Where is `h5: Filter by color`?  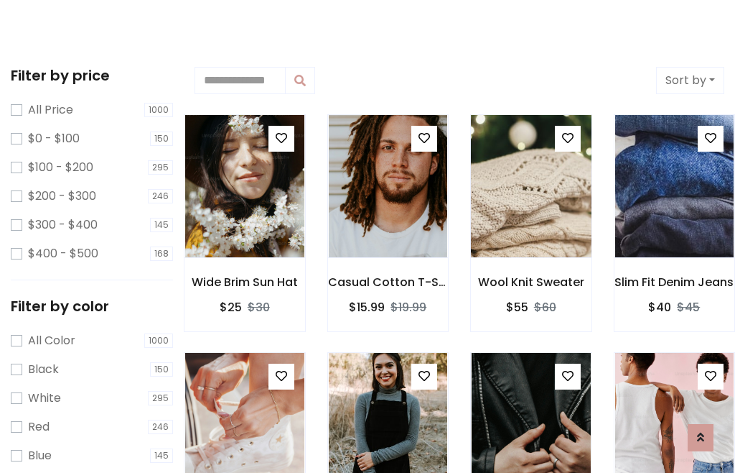
h5: Filter by color is located at coordinates (92, 306).